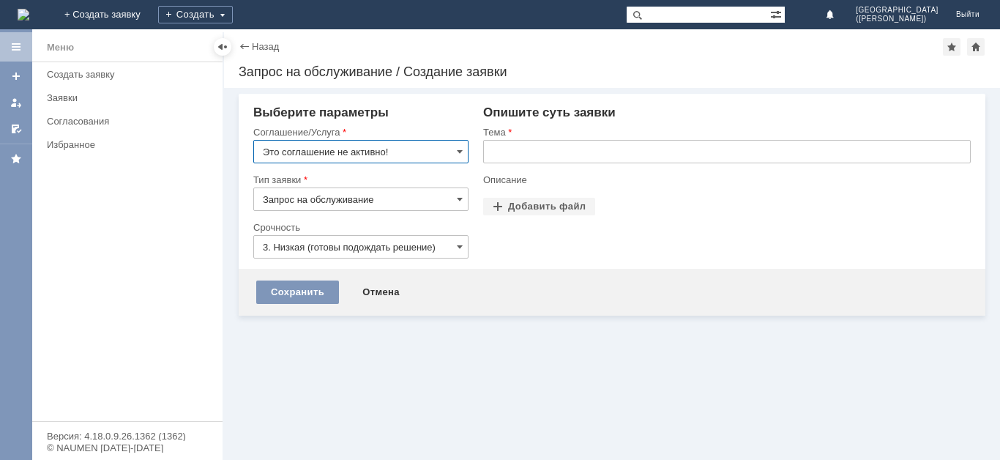  I want to click on a: Мои согласования, so click(16, 129).